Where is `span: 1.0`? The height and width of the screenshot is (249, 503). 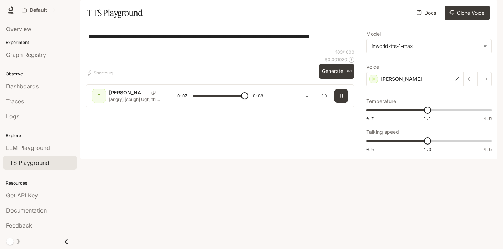
span: 1.0 is located at coordinates (428, 149).